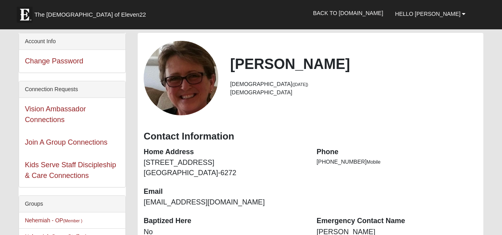 This screenshot has height=235, width=502. What do you see at coordinates (374, 162) in the screenshot?
I see `span: Mobile` at bounding box center [374, 162].